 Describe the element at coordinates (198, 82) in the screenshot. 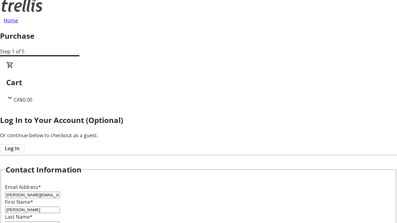

I see `h2: Cart` at that location.